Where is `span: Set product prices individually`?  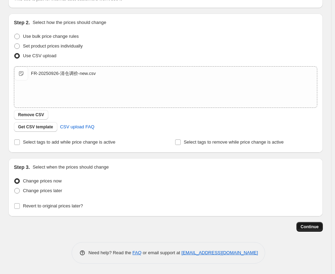
span: Set product prices individually is located at coordinates (53, 46).